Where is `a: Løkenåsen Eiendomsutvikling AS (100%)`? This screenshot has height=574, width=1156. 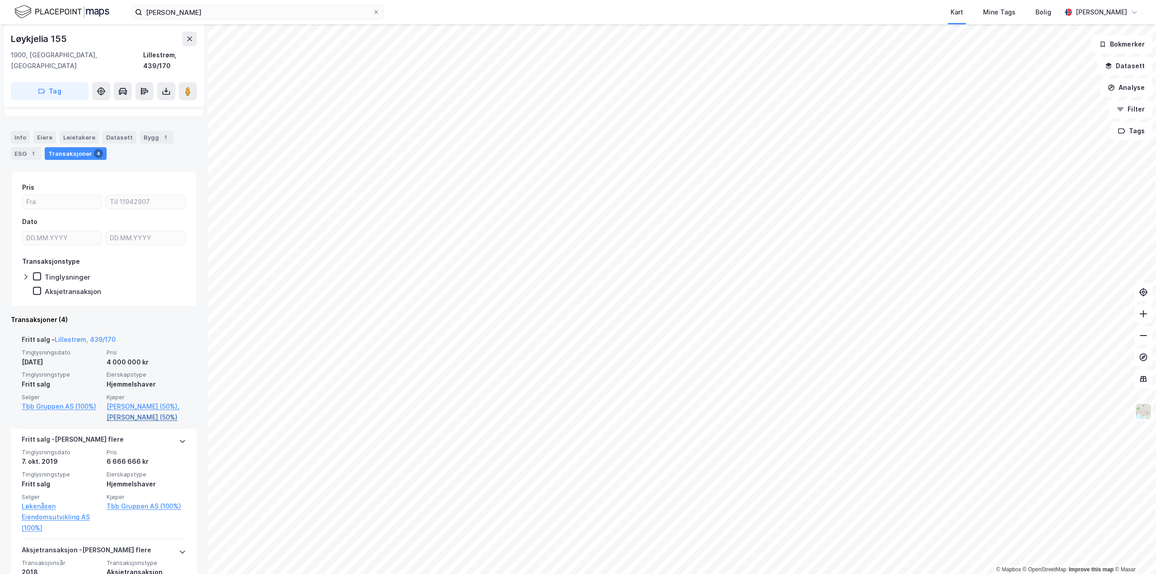
a: Løkenåsen Eiendomsutvikling AS (100%) is located at coordinates (61, 517).